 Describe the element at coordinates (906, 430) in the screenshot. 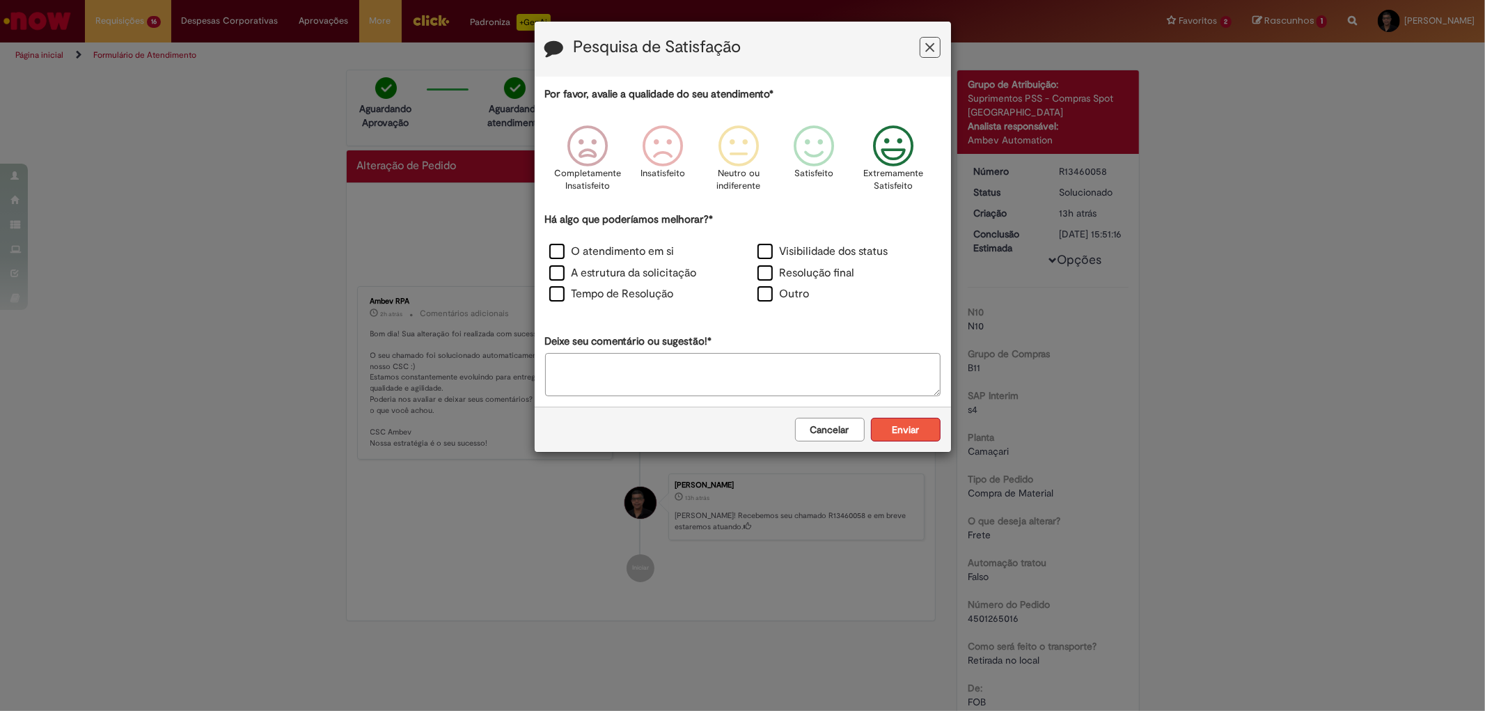

I see `button: Enviar` at that location.